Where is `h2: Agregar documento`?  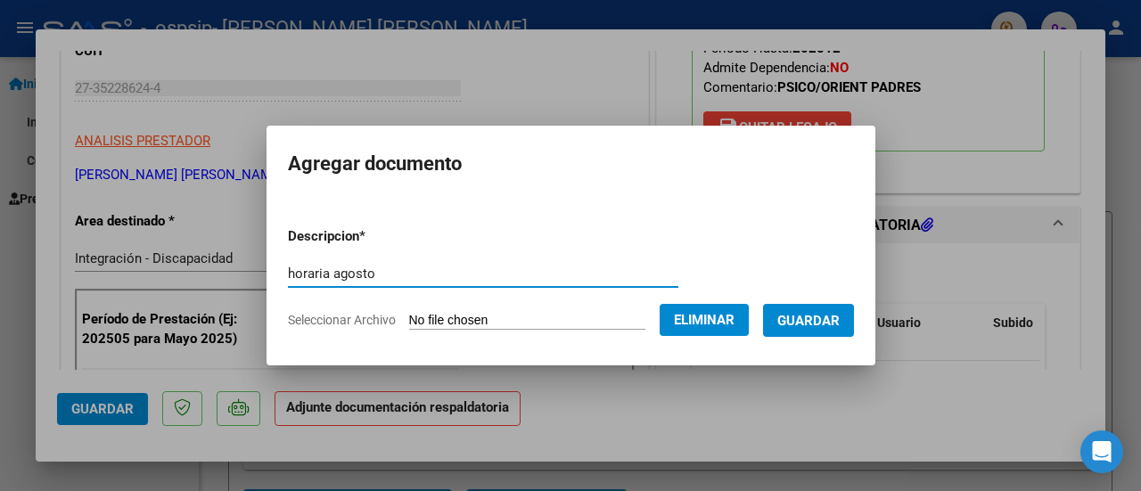
h2: Agregar documento is located at coordinates (571, 164).